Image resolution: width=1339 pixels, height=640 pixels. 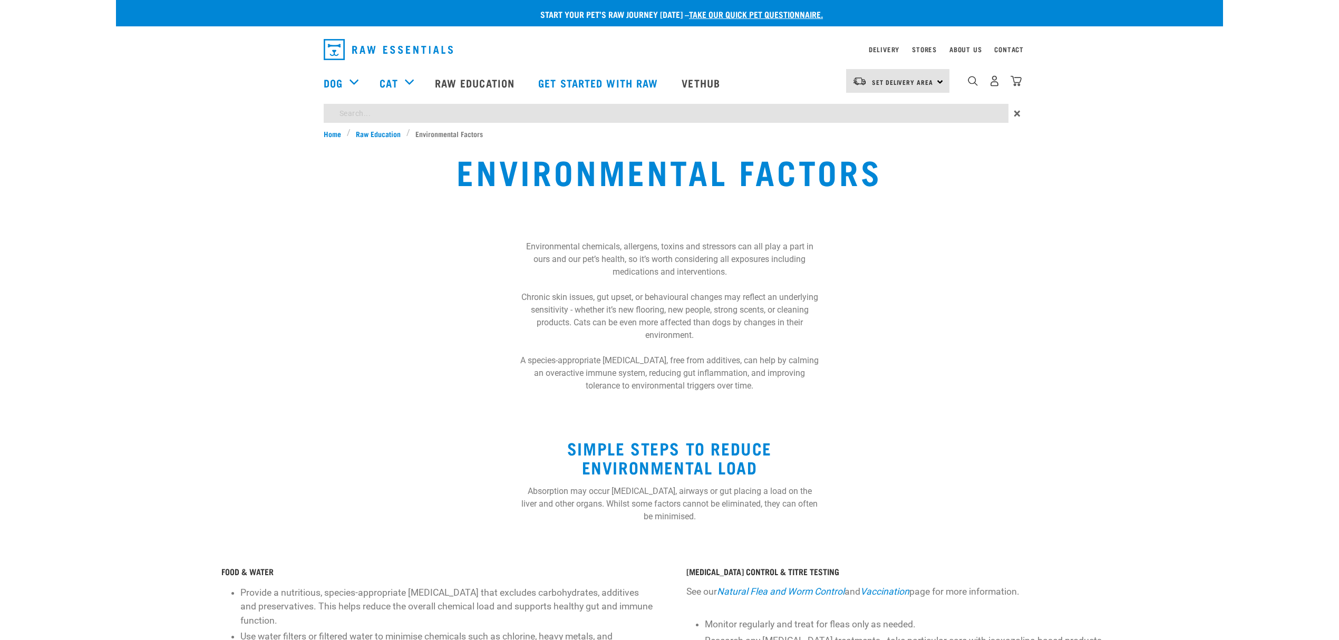 What do you see at coordinates (911, 624) in the screenshot?
I see `p: Monitor regularly and treat for fleas only as needed.` at bounding box center [911, 624].